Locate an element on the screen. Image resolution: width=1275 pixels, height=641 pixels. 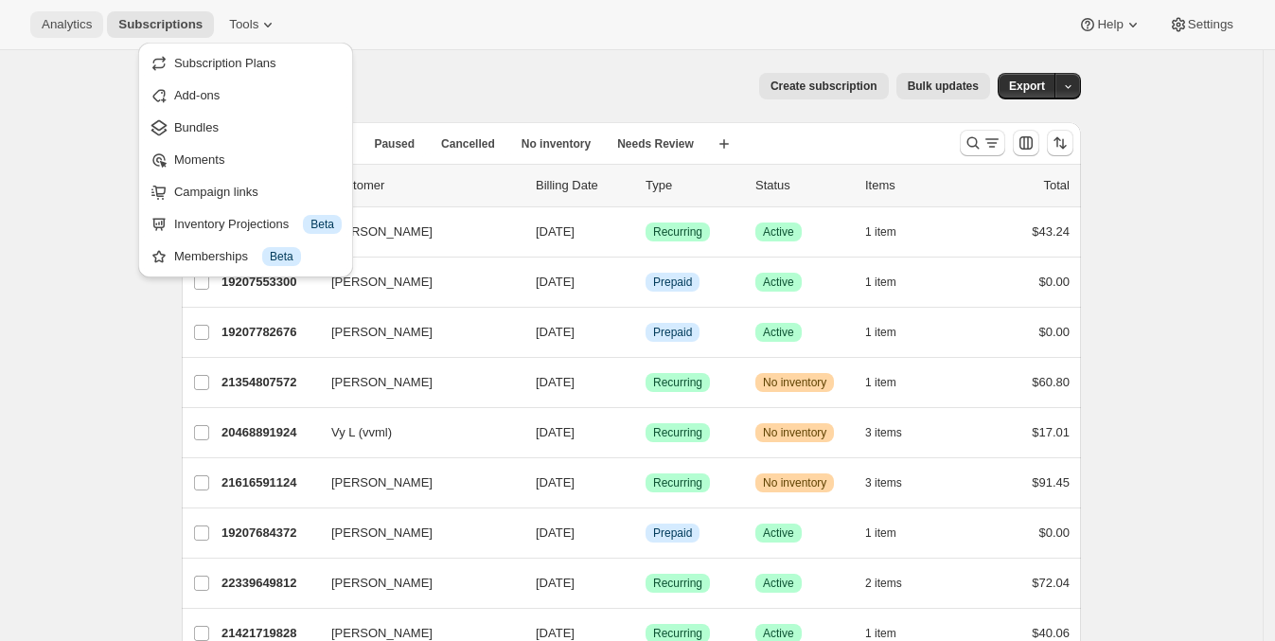
span: $43.24 is located at coordinates (1051, 231).